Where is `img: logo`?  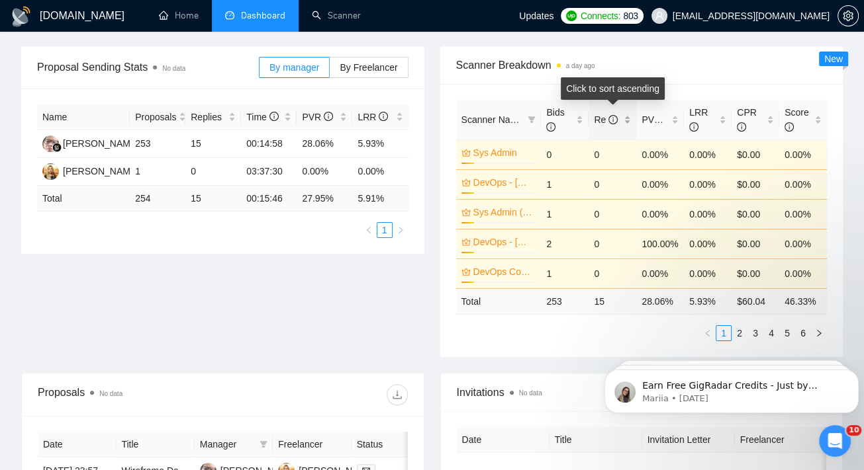 img: logo is located at coordinates (21, 17).